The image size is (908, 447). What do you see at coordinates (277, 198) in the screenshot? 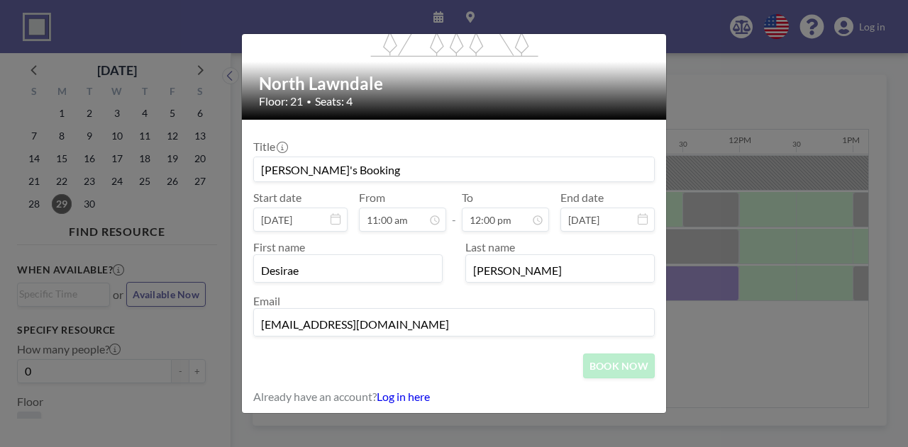
I see `label: Start date` at bounding box center [277, 198].